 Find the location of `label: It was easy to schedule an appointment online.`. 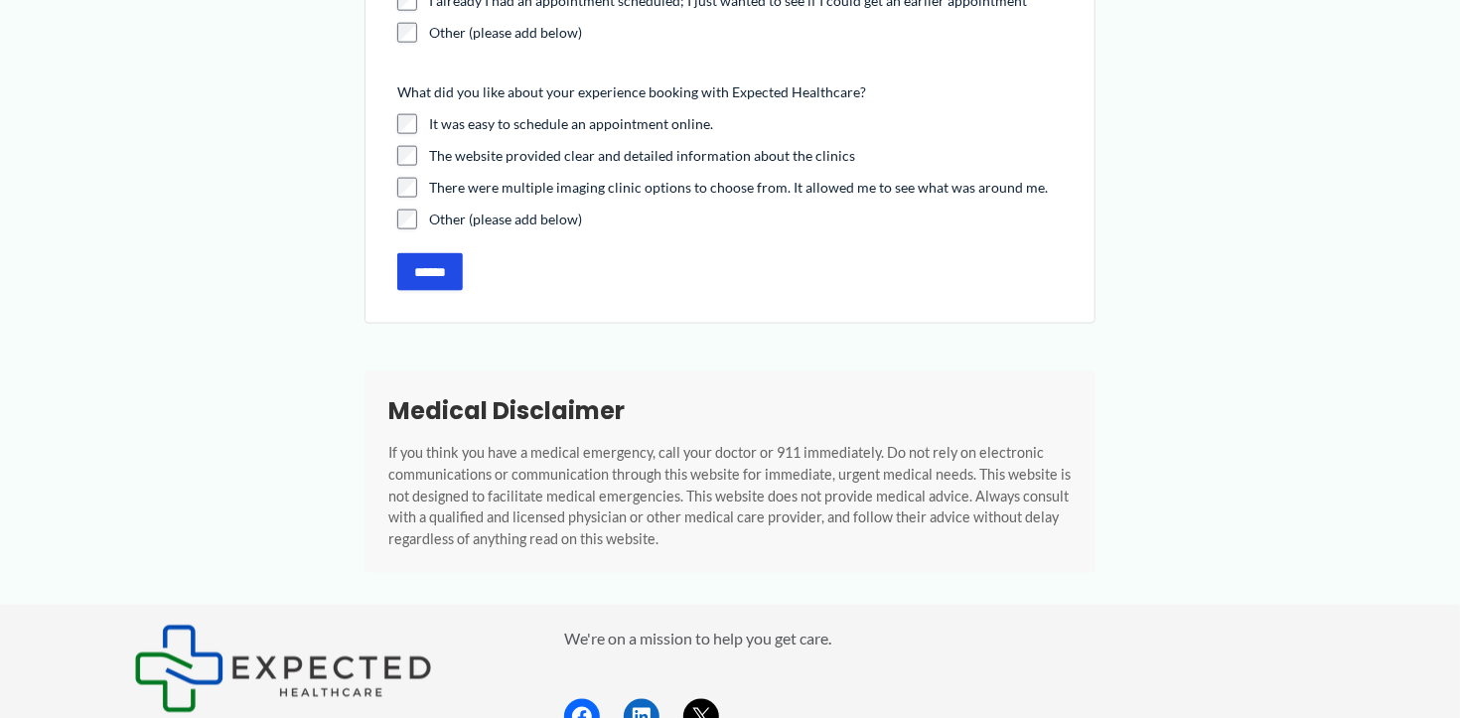

label: It was easy to schedule an appointment online. is located at coordinates (746, 124).